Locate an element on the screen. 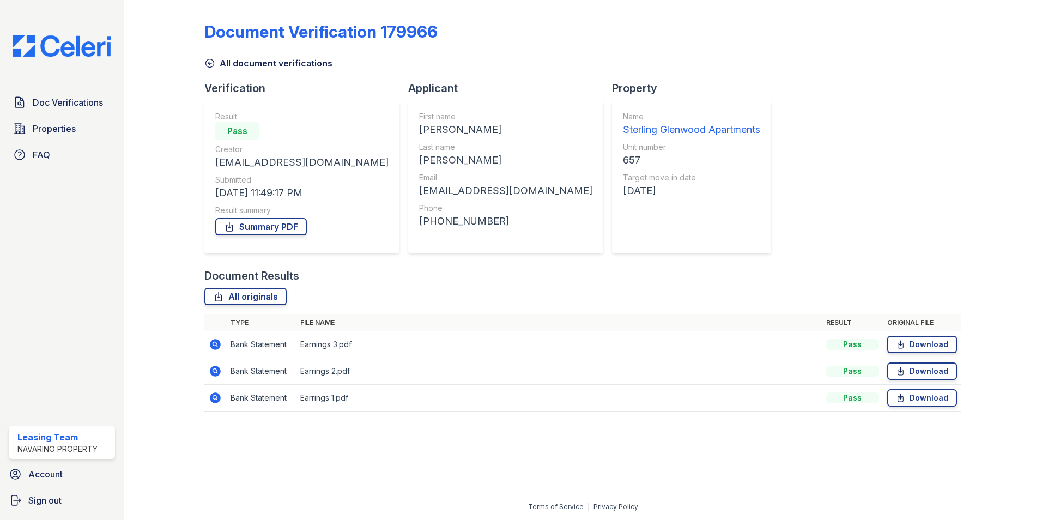 The image size is (1042, 520). td: Earrings 1.pdf is located at coordinates (559, 398).